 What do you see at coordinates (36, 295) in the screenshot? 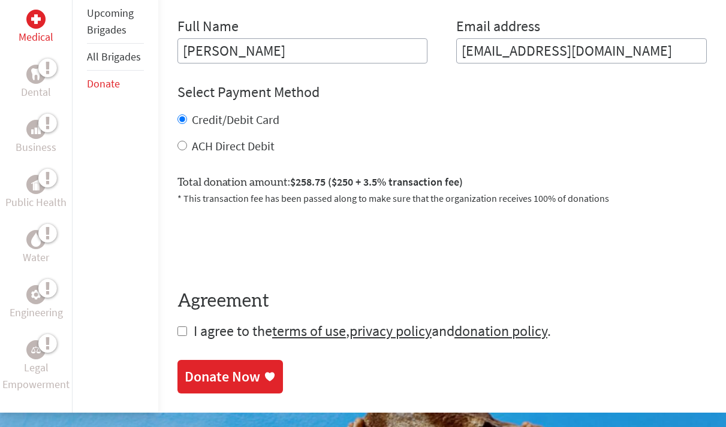
I see `img: Engineering` at bounding box center [36, 295].